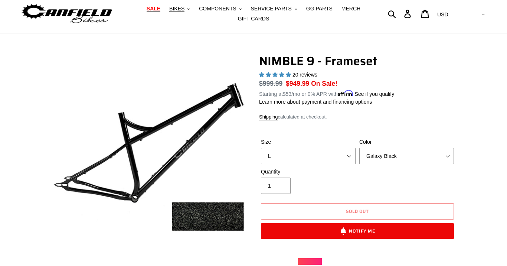 The image size is (507, 266). I want to click on a: GG PARTS, so click(319, 9).